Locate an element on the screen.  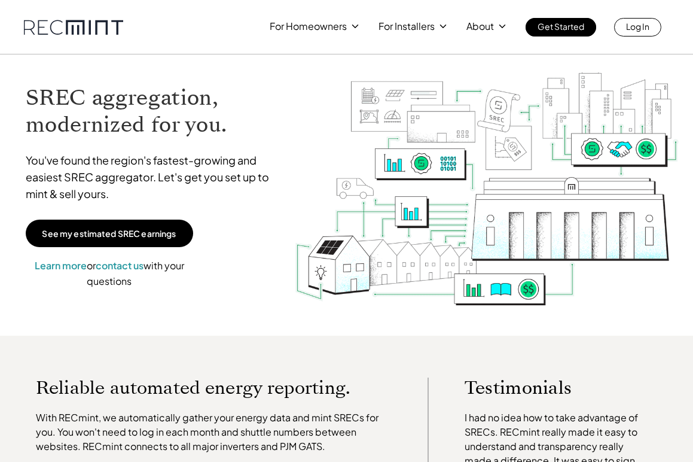
p: About is located at coordinates (480, 26).